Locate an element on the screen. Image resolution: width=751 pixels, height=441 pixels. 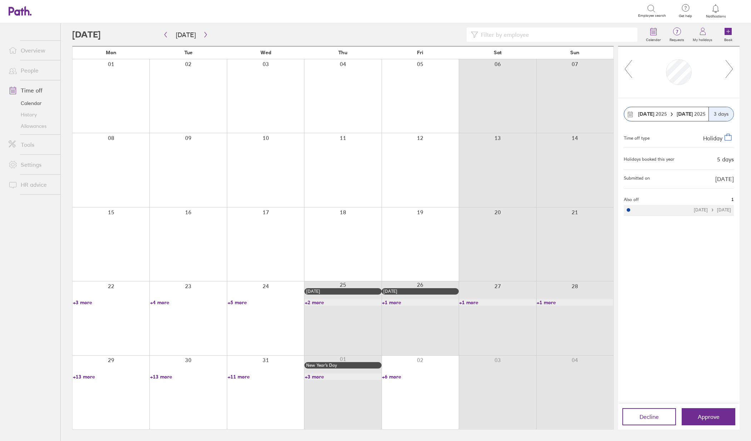
a: 7Requests is located at coordinates (677, 35).